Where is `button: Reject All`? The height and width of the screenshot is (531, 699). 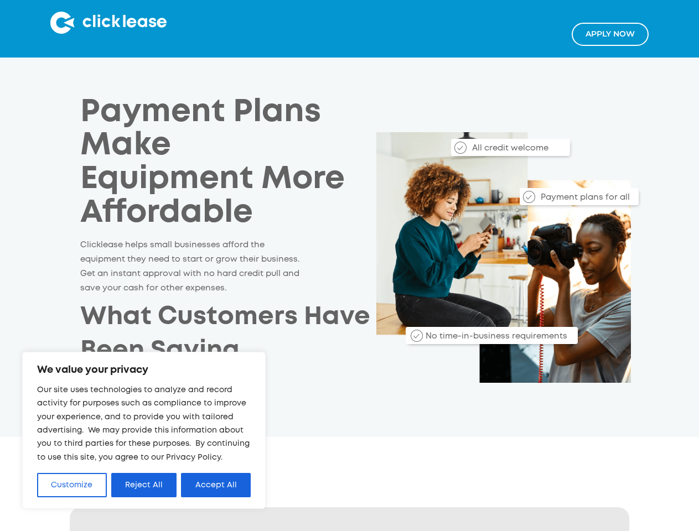 button: Reject All is located at coordinates (144, 485).